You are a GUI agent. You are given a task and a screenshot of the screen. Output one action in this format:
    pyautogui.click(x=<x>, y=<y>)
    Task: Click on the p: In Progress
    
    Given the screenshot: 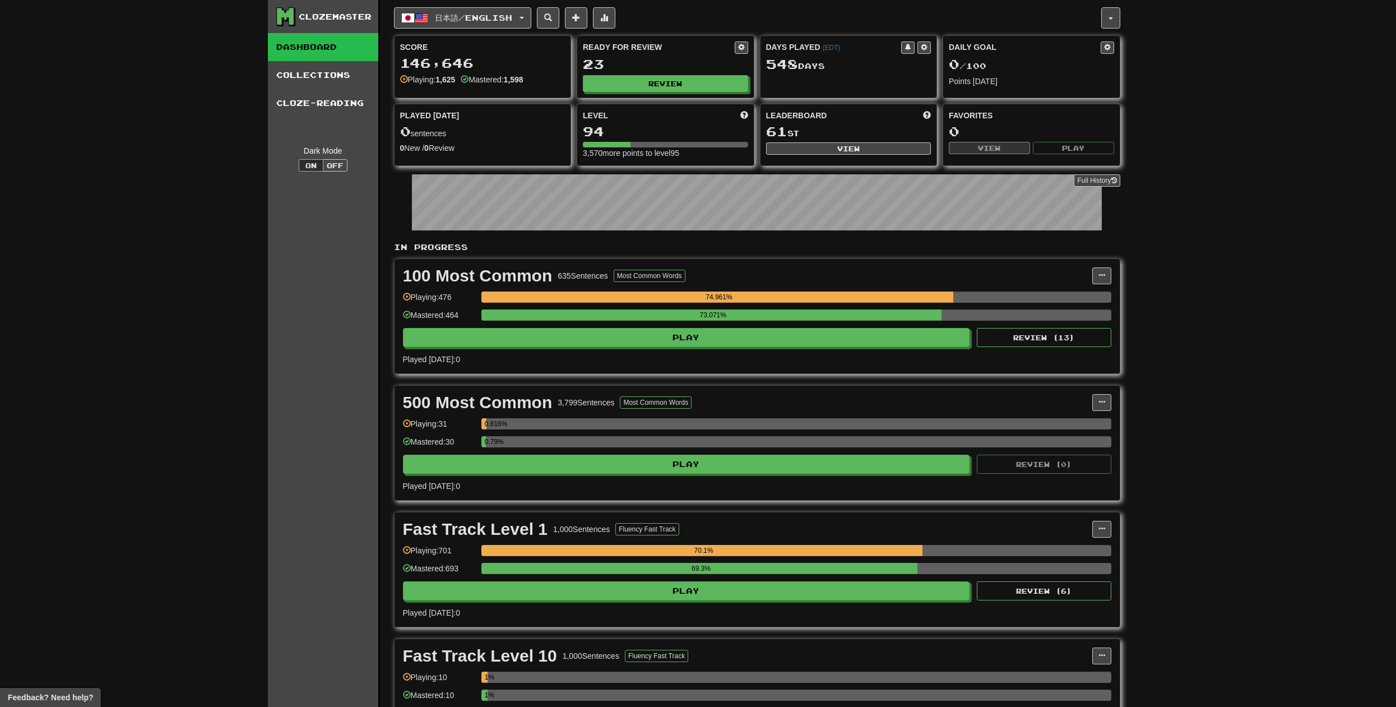 What is the action you would take?
    pyautogui.click(x=757, y=247)
    